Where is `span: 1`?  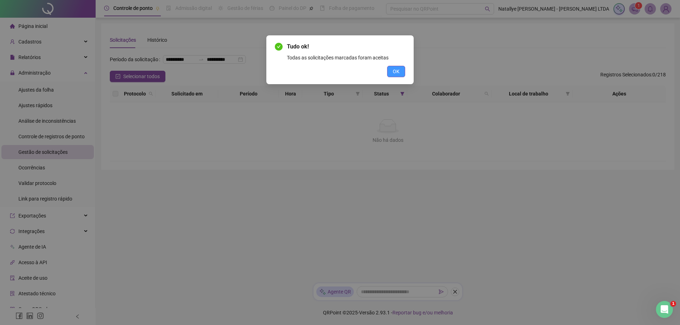 span: 1 is located at coordinates (673, 304).